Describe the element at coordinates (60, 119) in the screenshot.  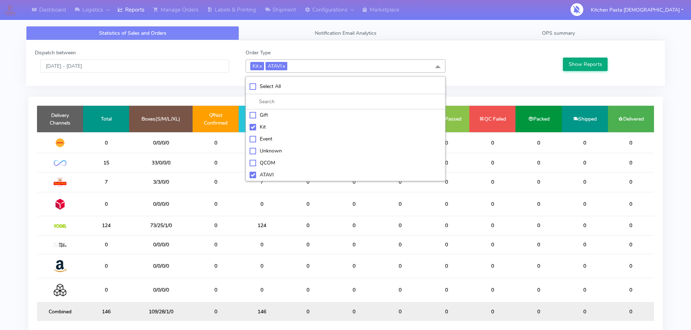
I see `td: Delivery Channels` at that location.